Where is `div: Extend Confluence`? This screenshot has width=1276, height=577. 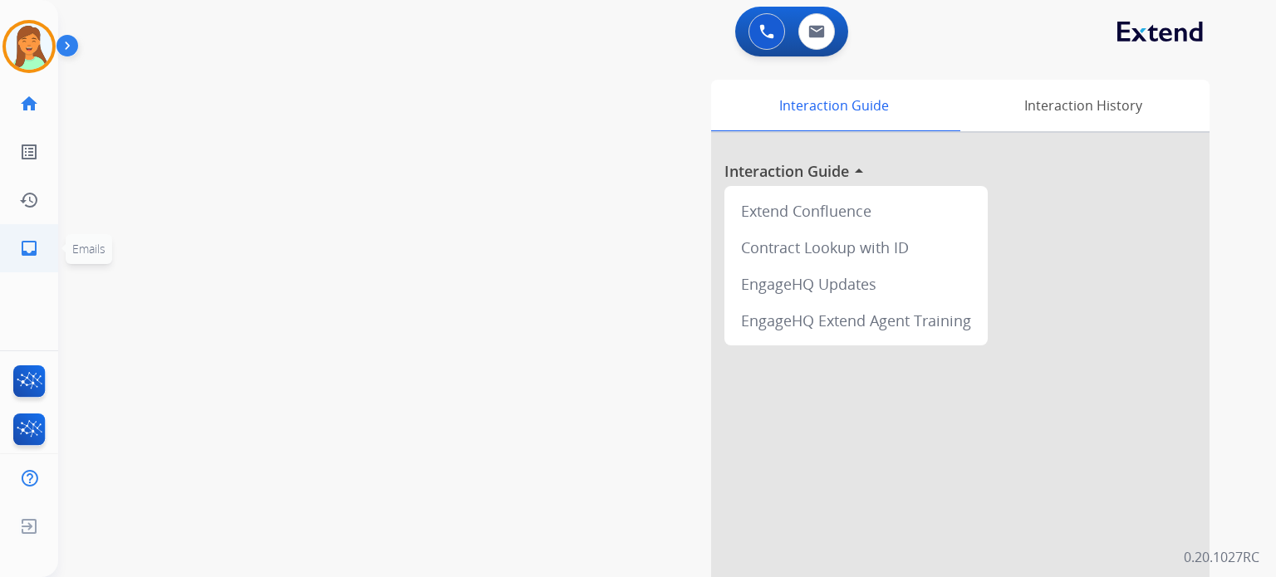 div: Extend Confluence is located at coordinates (855, 211).